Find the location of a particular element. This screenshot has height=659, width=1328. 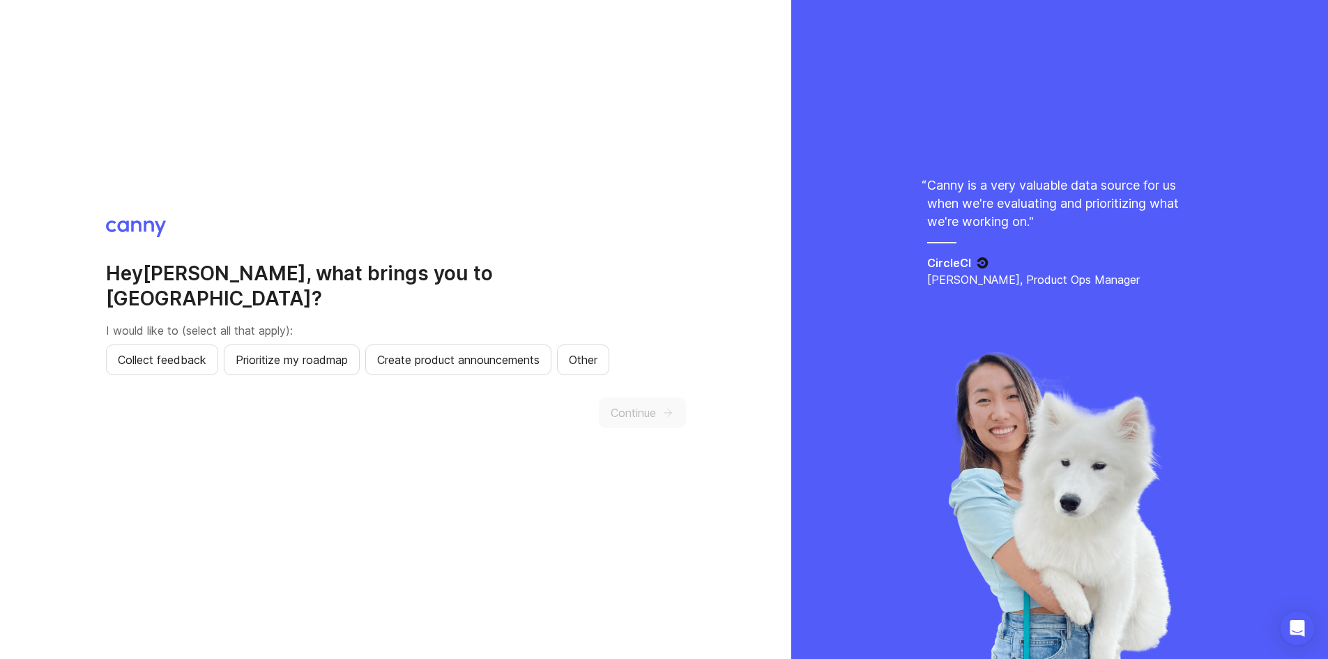

button: Continue is located at coordinates (642, 413).